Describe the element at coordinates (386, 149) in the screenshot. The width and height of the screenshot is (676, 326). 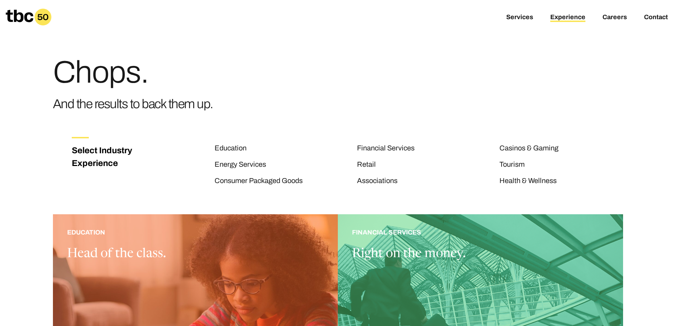
I see `a: Financial Services` at that location.